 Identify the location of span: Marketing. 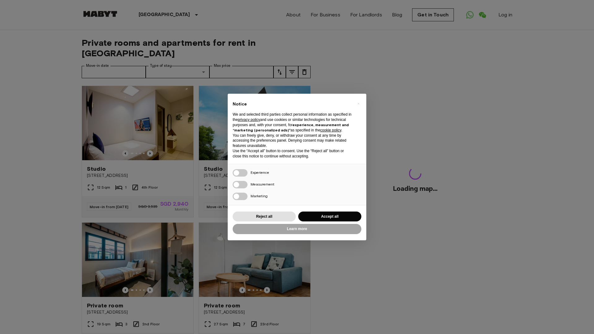
(259, 196).